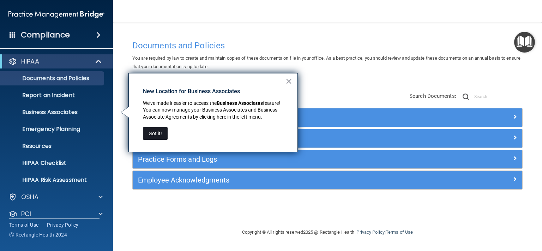 The width and height of the screenshot is (542, 251). Describe the element at coordinates (279, 180) in the screenshot. I see `h5: Employee Acknowledgments` at that location.